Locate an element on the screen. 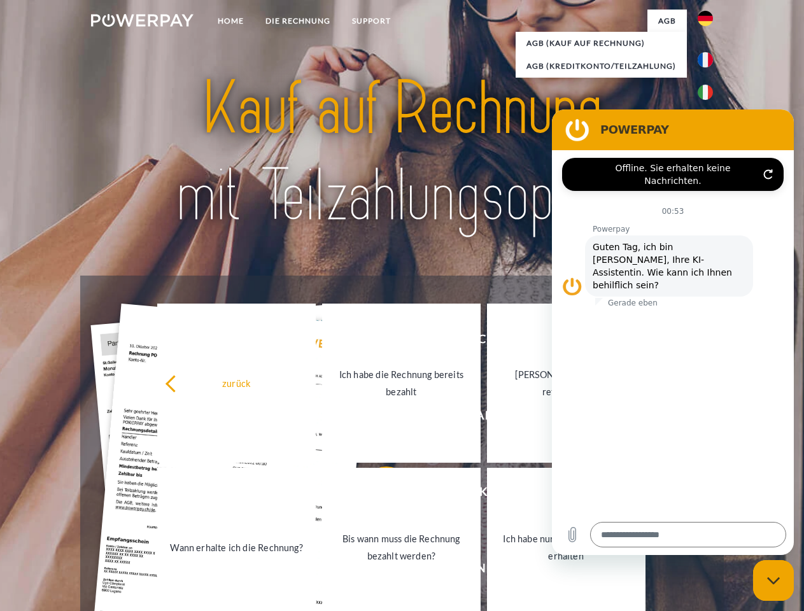 The width and height of the screenshot is (804, 611). div: zurück is located at coordinates (236, 383).